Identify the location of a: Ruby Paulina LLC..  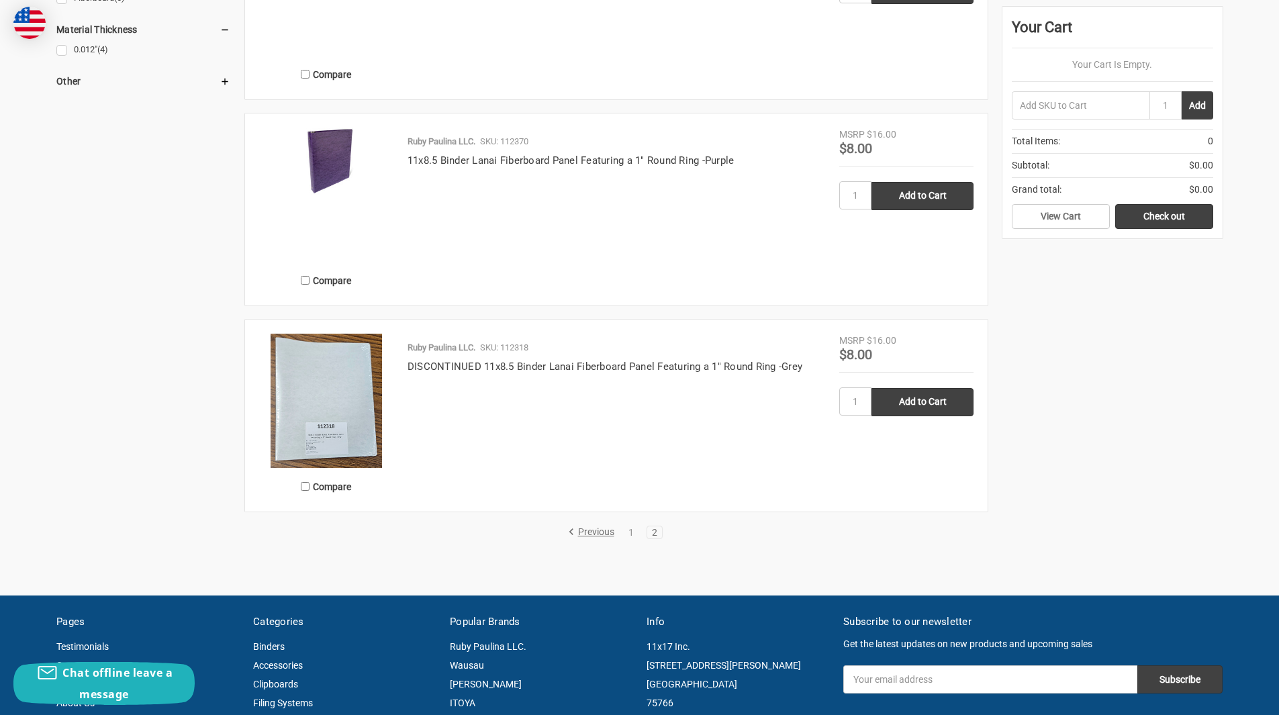
(488, 647).